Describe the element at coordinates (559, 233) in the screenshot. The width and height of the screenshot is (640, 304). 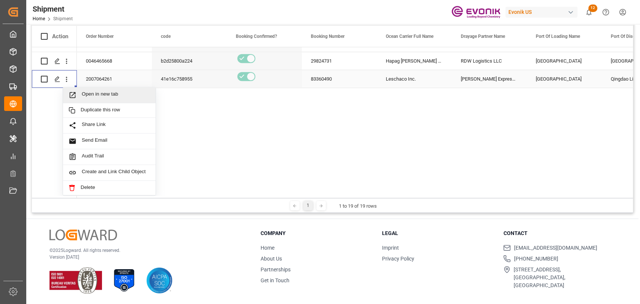
I see `h3: Contact` at that location.